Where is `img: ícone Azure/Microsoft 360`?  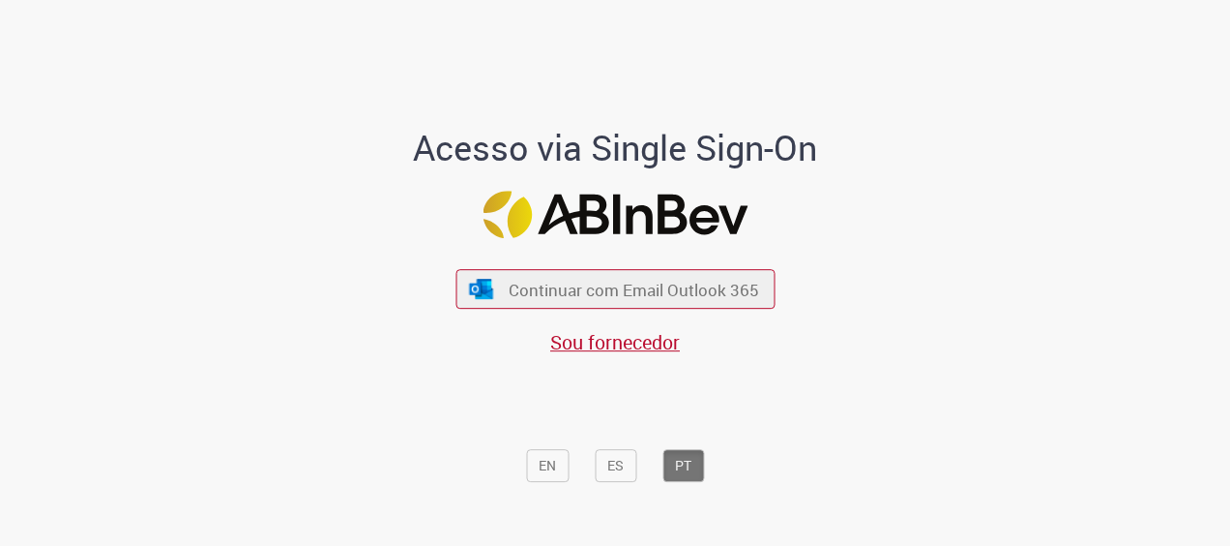
img: ícone Azure/Microsoft 360 is located at coordinates (482, 288).